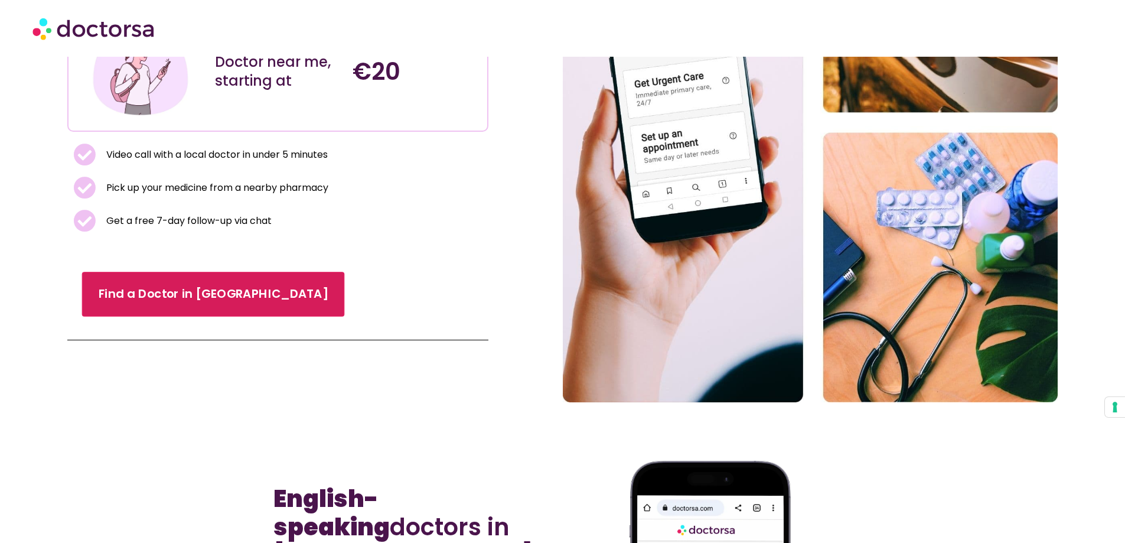 The width and height of the screenshot is (1125, 543). What do you see at coordinates (187, 221) in the screenshot?
I see `span: Get a free 7-day follow-up via chat` at bounding box center [187, 221].